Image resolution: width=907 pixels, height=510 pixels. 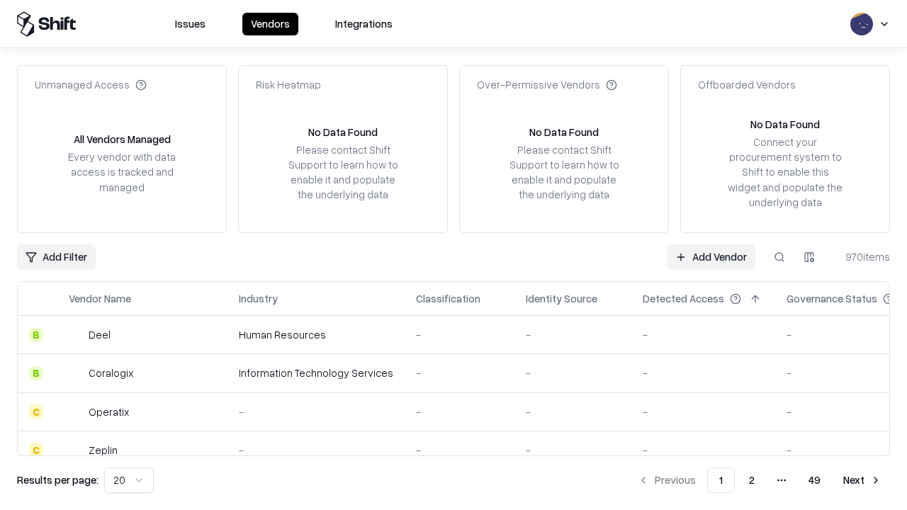 What do you see at coordinates (785, 172) in the screenshot?
I see `div: Connect your procurement system to Shift to enable this widget and populate the underlying data` at bounding box center [785, 172].